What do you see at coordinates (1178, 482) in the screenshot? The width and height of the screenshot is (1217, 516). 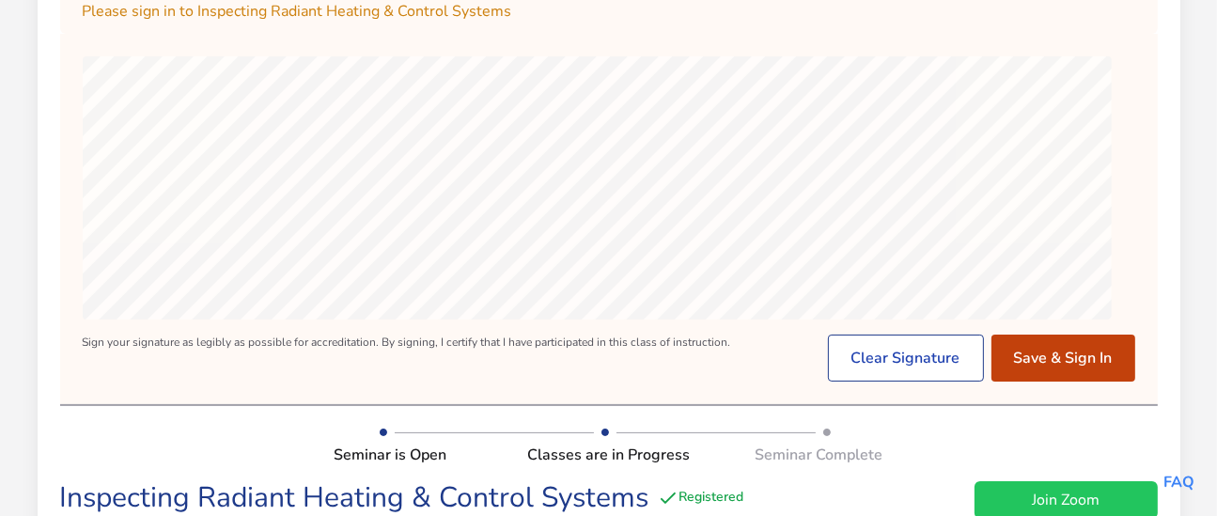 I see `a: FAQ` at bounding box center [1178, 482].